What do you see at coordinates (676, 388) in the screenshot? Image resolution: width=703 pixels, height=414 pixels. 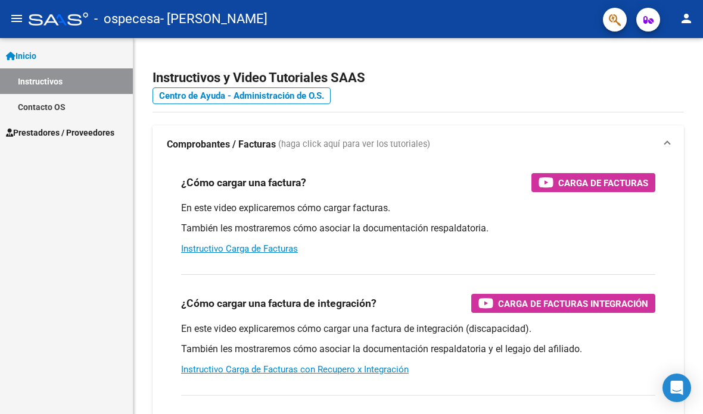 I see `div: Open Intercom Messenger` at bounding box center [676, 388].